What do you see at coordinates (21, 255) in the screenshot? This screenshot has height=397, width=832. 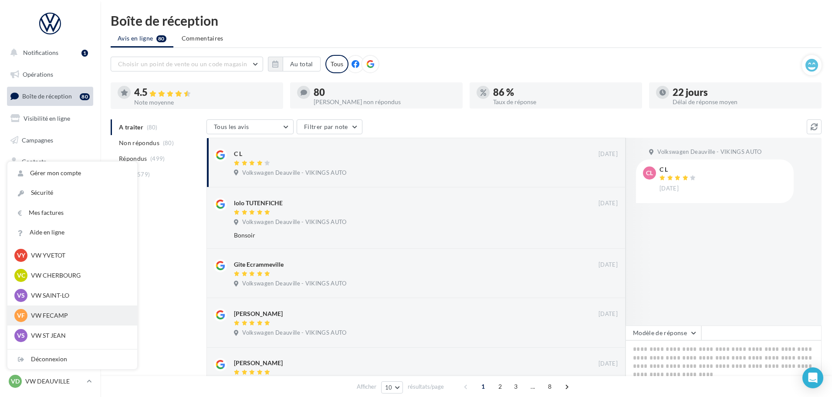 I see `span: VY` at bounding box center [21, 255].